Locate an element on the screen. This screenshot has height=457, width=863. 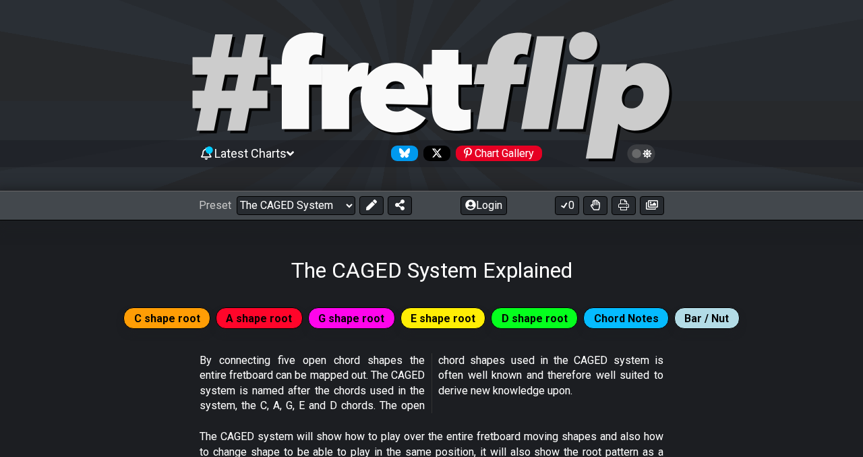
span: Bar / Nut is located at coordinates (707, 318).